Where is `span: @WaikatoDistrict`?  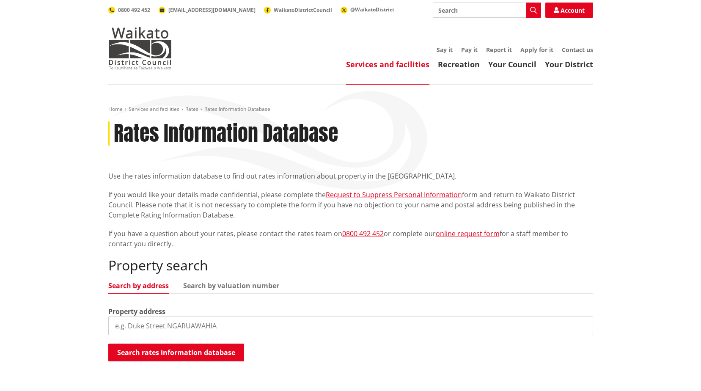
span: @WaikatoDistrict is located at coordinates (372, 9).